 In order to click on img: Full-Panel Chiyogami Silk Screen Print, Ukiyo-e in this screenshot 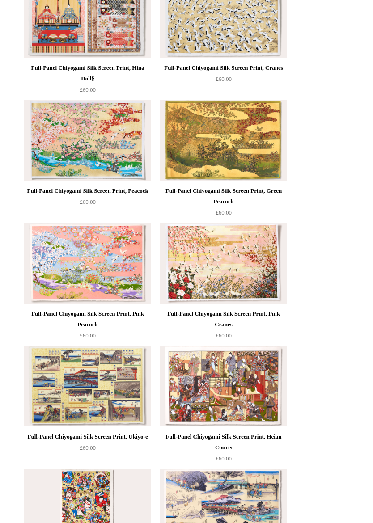, I will do `click(88, 386)`.